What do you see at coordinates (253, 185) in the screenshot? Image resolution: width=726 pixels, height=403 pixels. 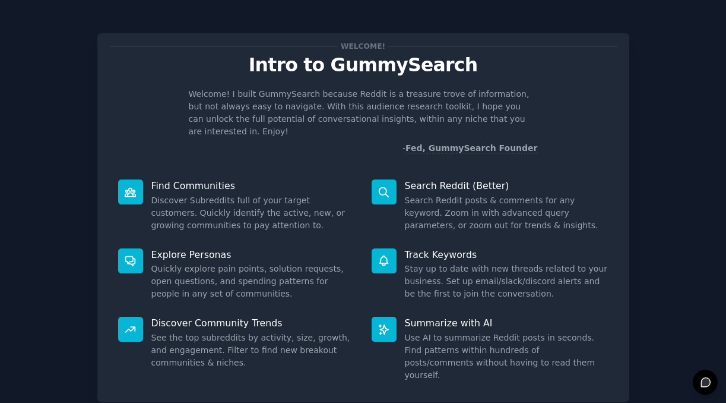 I see `p: Find Communities` at bounding box center [253, 185].